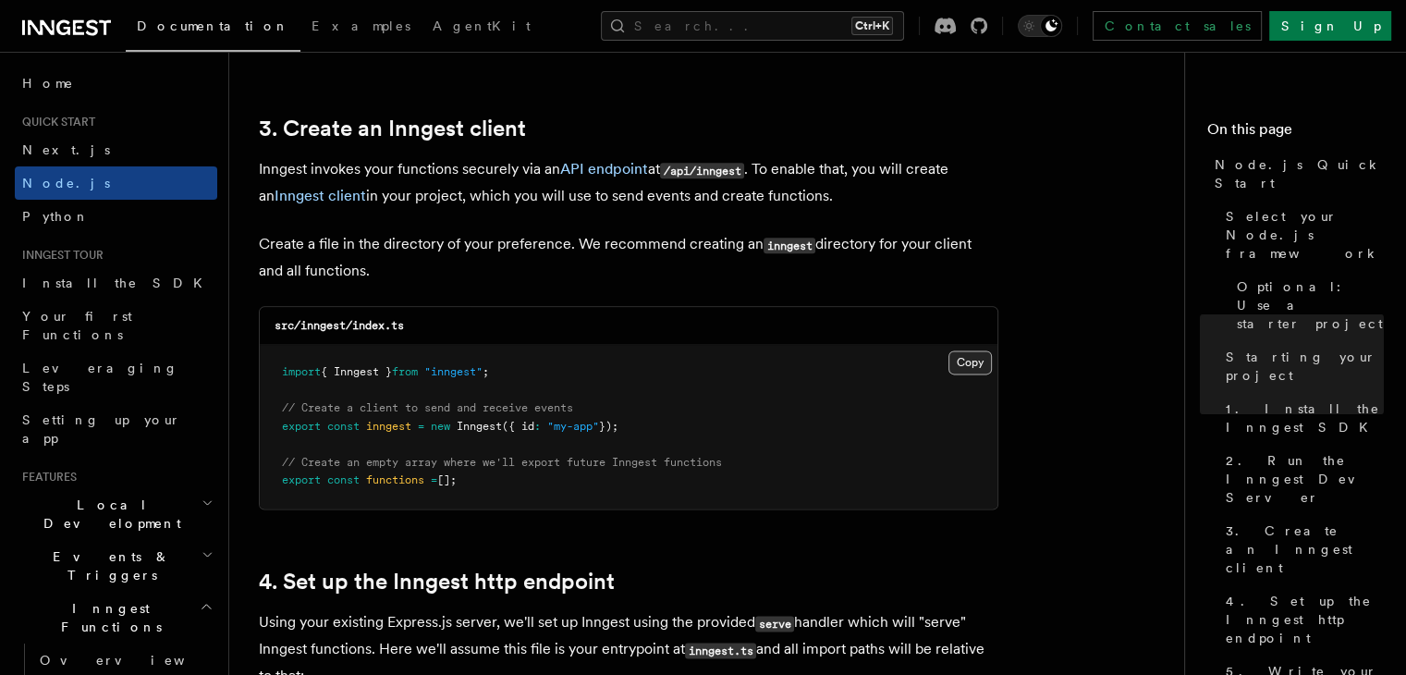  I want to click on span: 2. Run the Inngest Dev Server, so click(1305, 479).